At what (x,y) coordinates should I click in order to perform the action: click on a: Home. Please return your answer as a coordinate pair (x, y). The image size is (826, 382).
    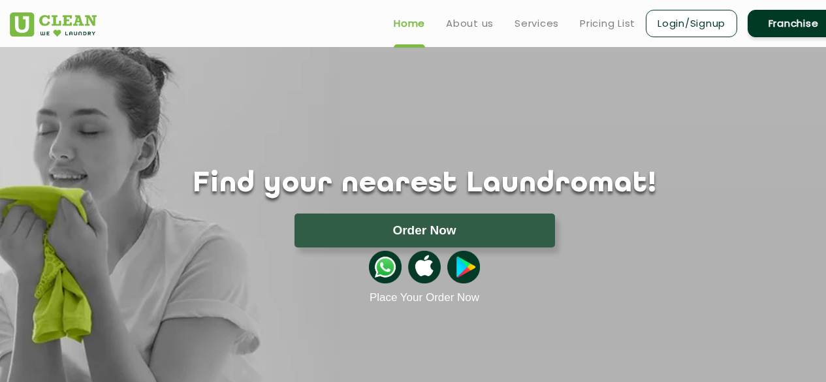
    Looking at the image, I should click on (410, 24).